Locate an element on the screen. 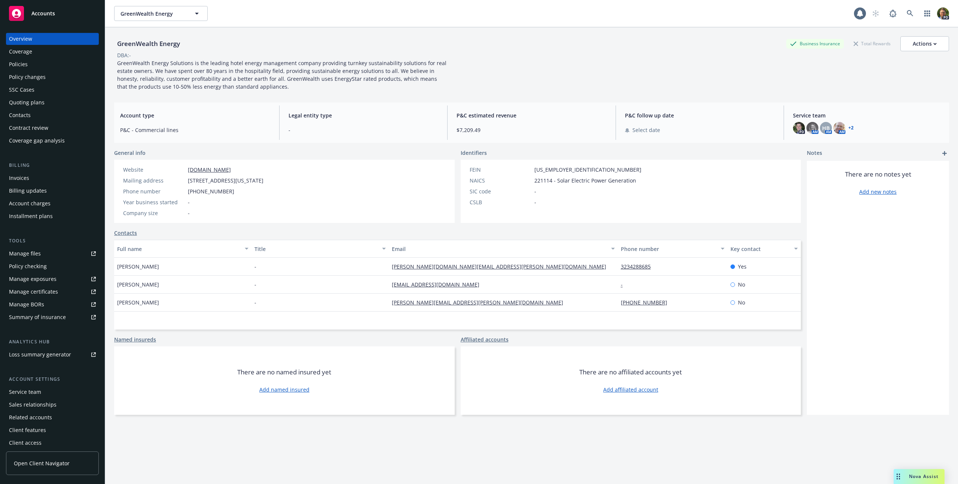 The height and width of the screenshot is (484, 958). a: Summary of insurance is located at coordinates (52, 317).